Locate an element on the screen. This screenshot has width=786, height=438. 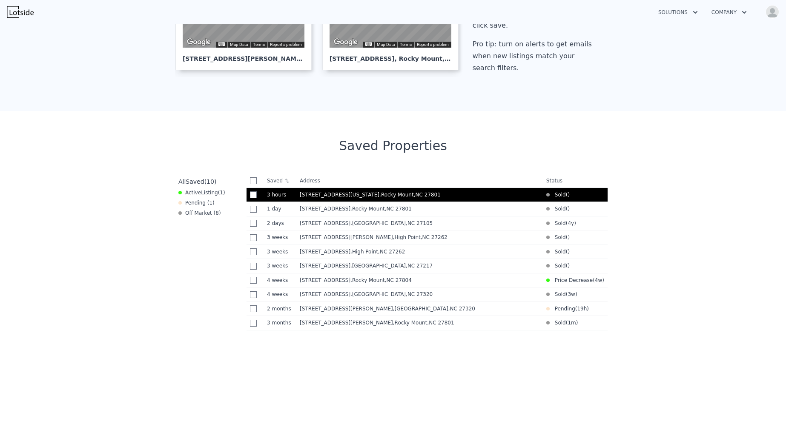
div: Off Market ( 8 ) is located at coordinates (200, 213).